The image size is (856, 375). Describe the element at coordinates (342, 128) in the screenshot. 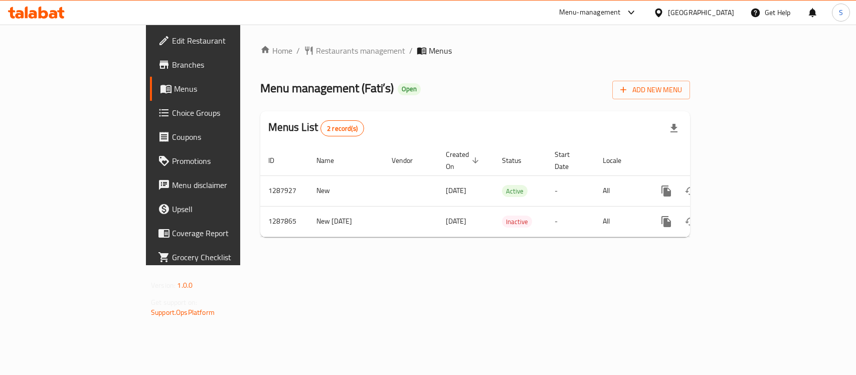

I see `span: 2 record(s)` at that location.